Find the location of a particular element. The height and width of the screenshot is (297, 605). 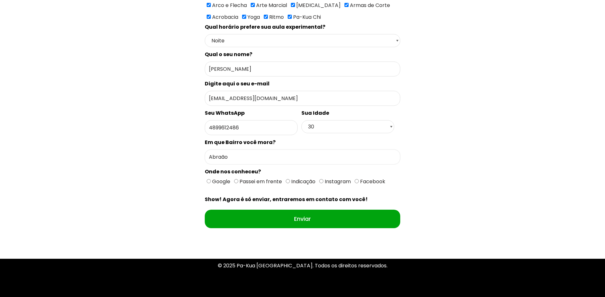

span: Ritmo is located at coordinates (276, 17).